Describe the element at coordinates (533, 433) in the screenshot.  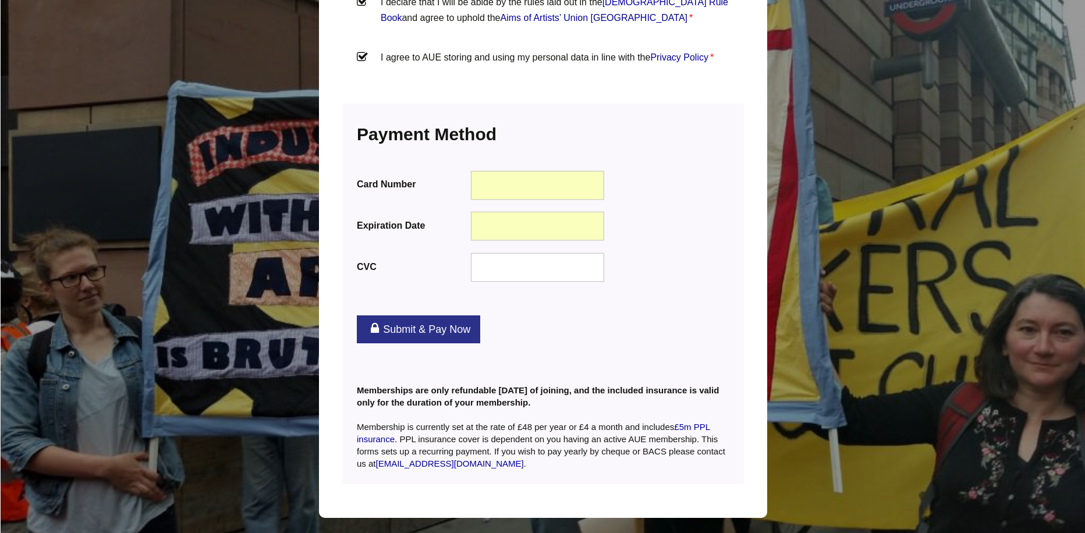
I see `a: £5m PPL insurance` at that location.